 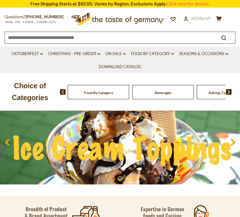 What do you see at coordinates (115, 54) in the screenshot?
I see `a: On Sale` at bounding box center [115, 54].